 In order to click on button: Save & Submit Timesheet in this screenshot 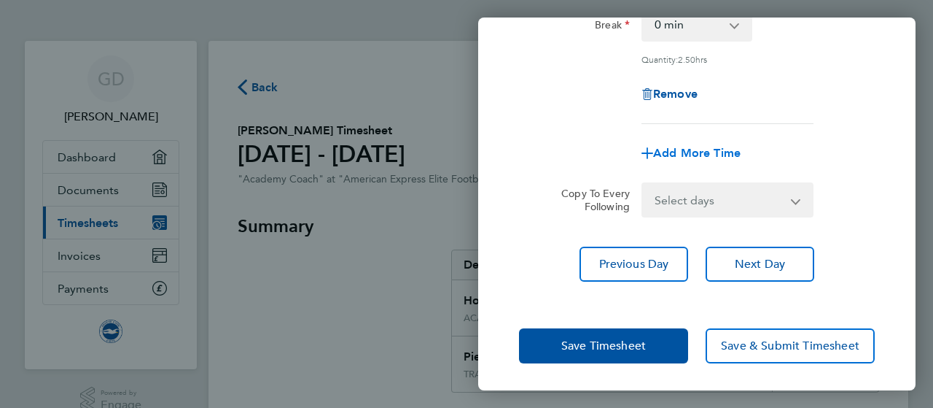, I will do `click(790, 346)`.